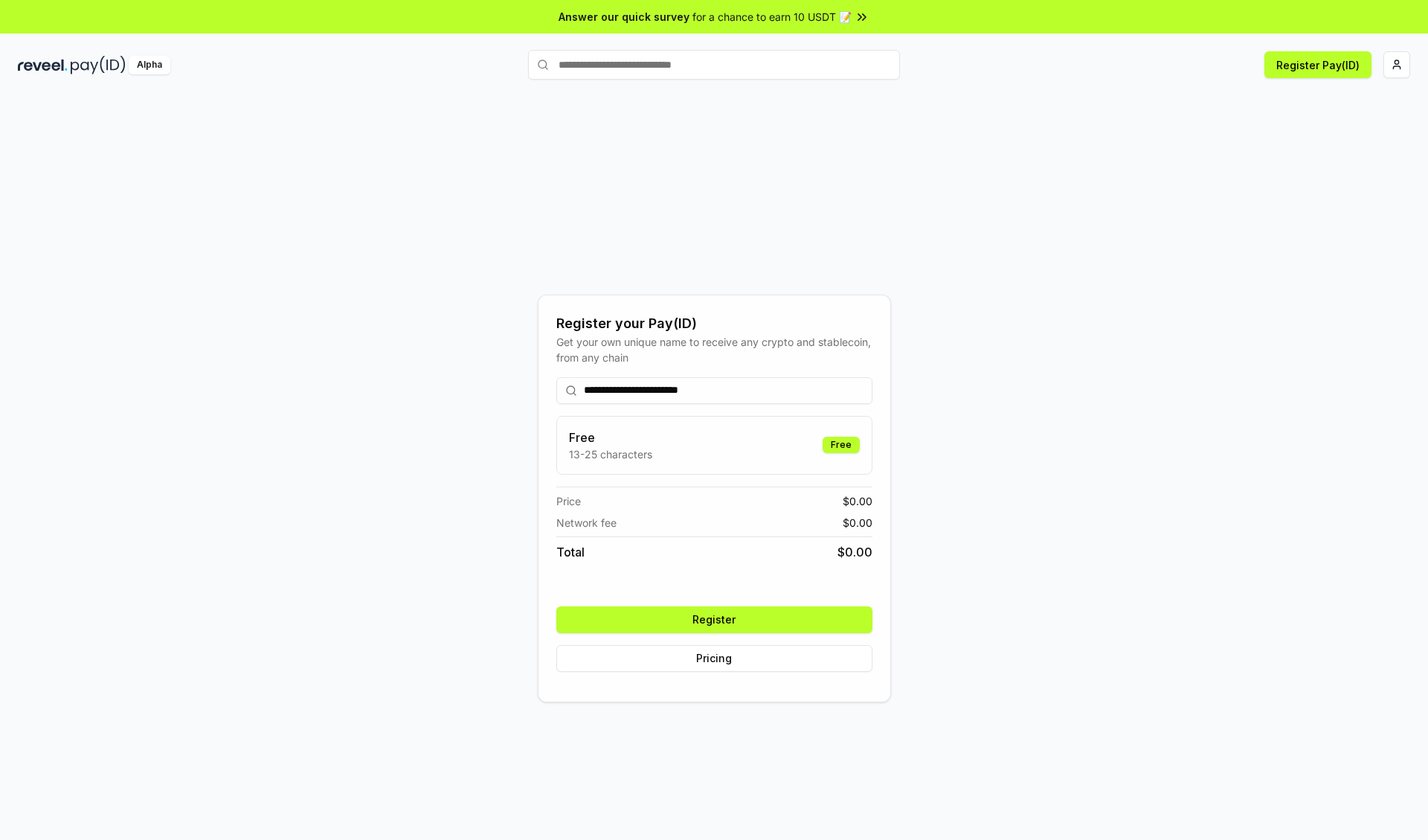  Describe the element at coordinates (841, 445) in the screenshot. I see `div: Free` at that location.